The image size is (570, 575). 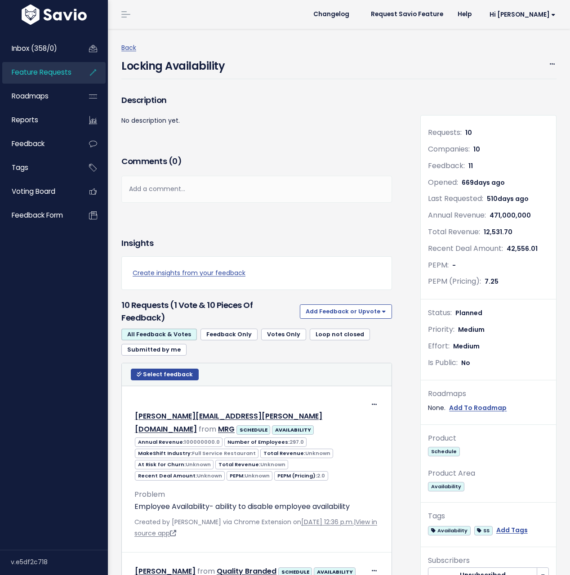 I want to click on span: Select feedback, so click(x=168, y=374).